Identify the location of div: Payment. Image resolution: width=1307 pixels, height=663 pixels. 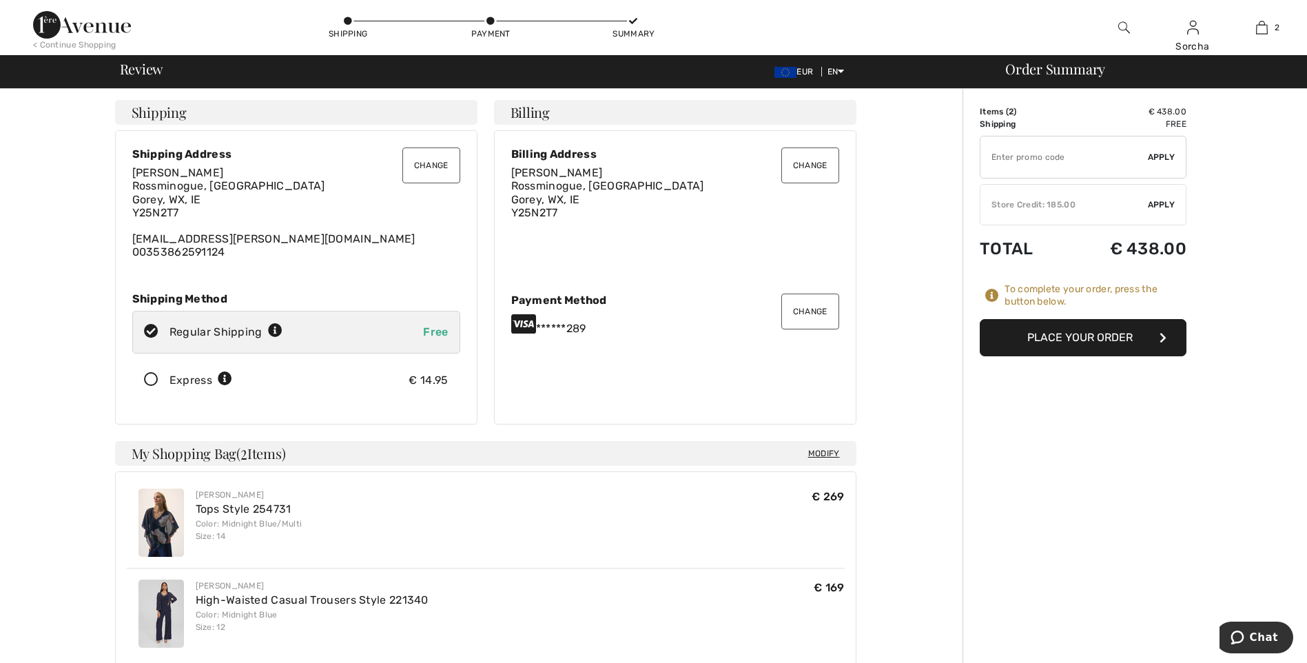
(491, 34).